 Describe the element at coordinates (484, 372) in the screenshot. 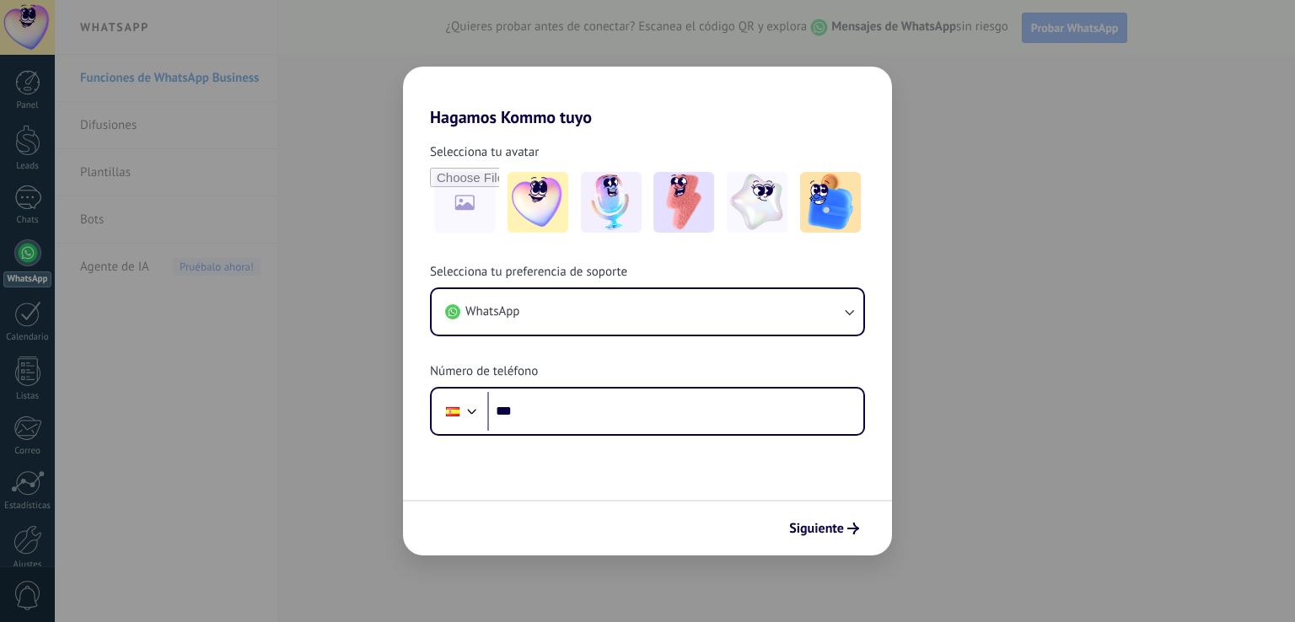

I see `span: Número de teléfono` at that location.